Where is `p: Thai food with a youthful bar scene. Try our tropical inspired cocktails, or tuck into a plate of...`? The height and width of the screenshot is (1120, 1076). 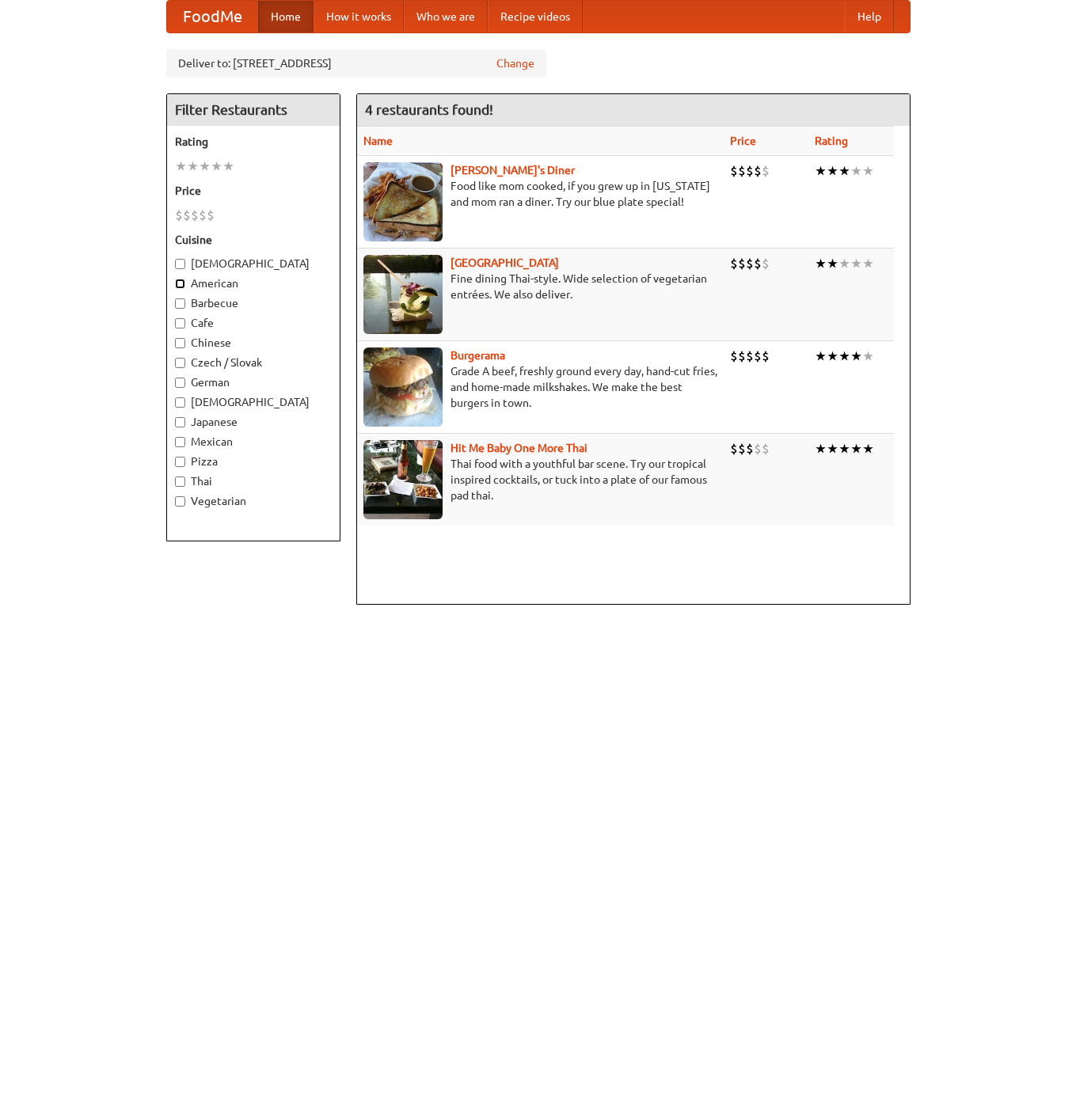
p: Thai food with a youthful bar scene. Try our tropical inspired cocktails, or tuck into a plate of... is located at coordinates (541, 480).